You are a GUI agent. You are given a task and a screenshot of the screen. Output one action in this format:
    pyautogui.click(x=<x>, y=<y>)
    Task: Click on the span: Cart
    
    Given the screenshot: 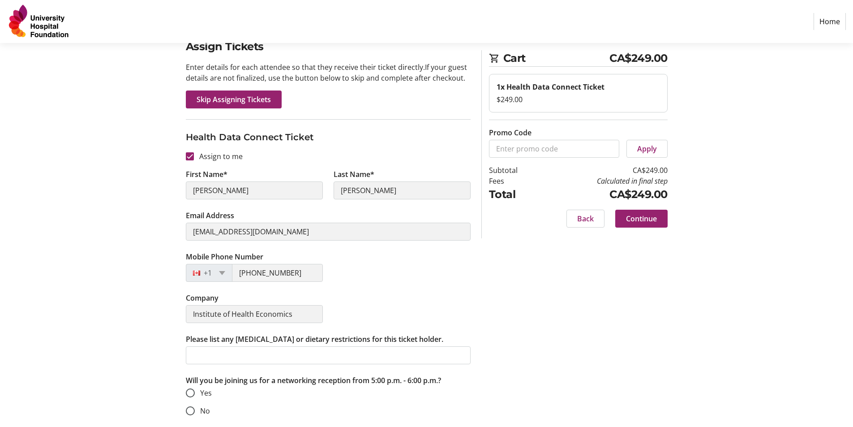 What is the action you would take?
    pyautogui.click(x=556, y=58)
    